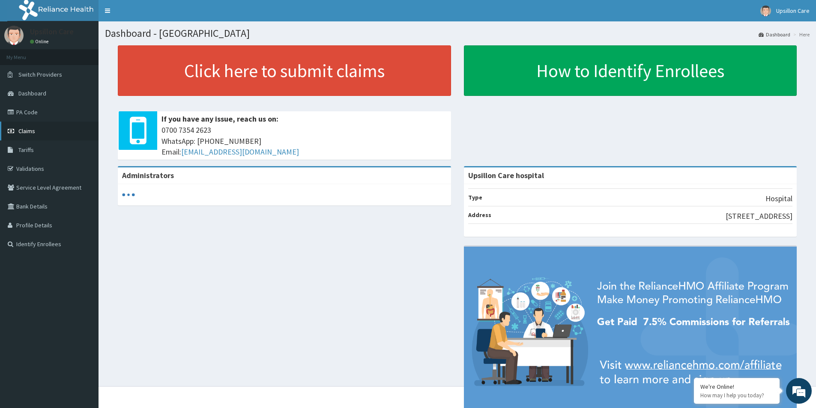 The width and height of the screenshot is (816, 408). Describe the element at coordinates (284, 71) in the screenshot. I see `a: Click here to submit claims` at that location.